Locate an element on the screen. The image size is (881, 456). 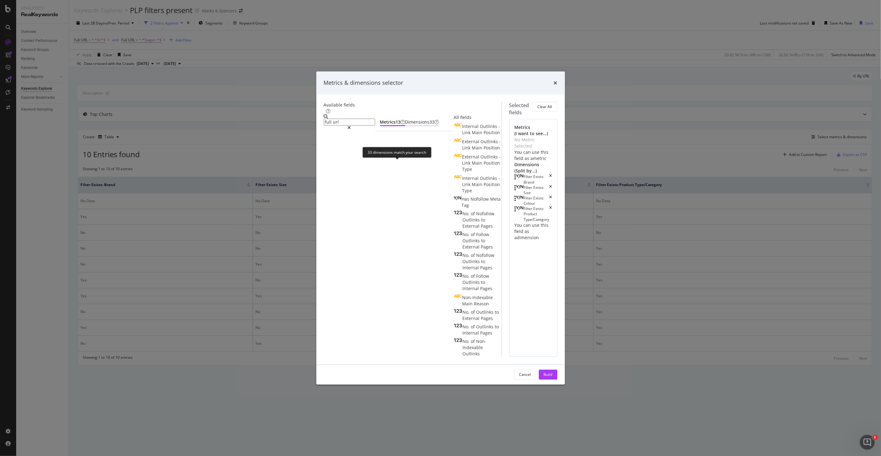
div: Clear All is located at coordinates (545, 107).